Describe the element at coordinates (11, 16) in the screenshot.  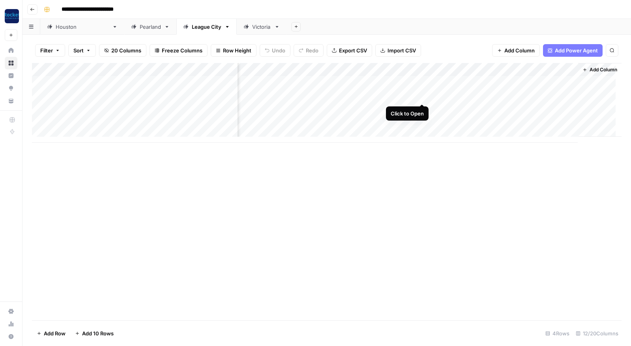
I see `button: Workspace: Rocket Pilots` at that location.